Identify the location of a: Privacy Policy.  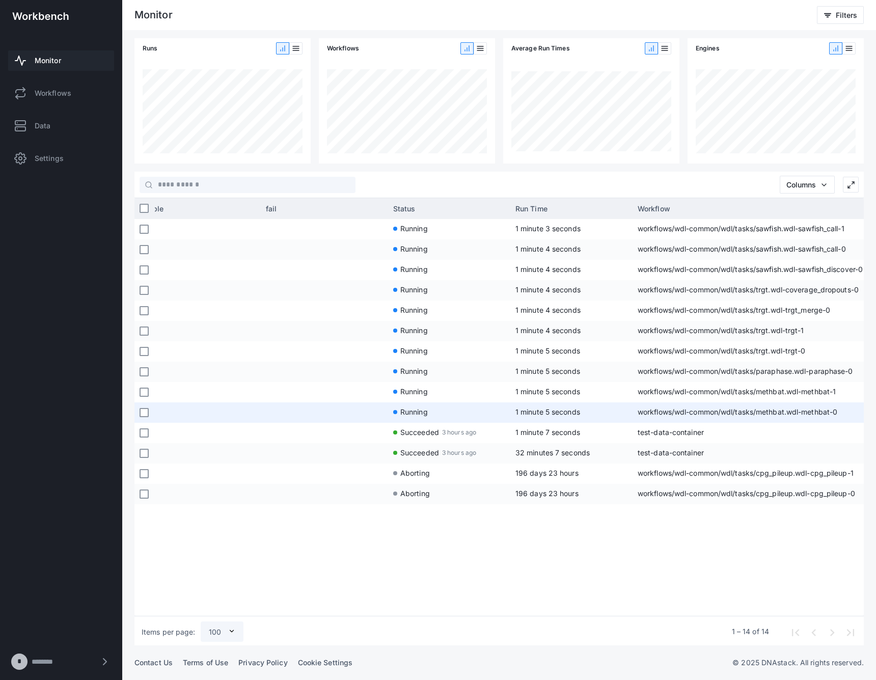
(263, 662).